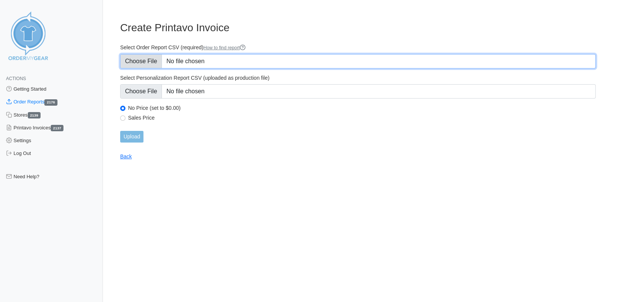  Describe the element at coordinates (126, 156) in the screenshot. I see `a: Back` at that location.